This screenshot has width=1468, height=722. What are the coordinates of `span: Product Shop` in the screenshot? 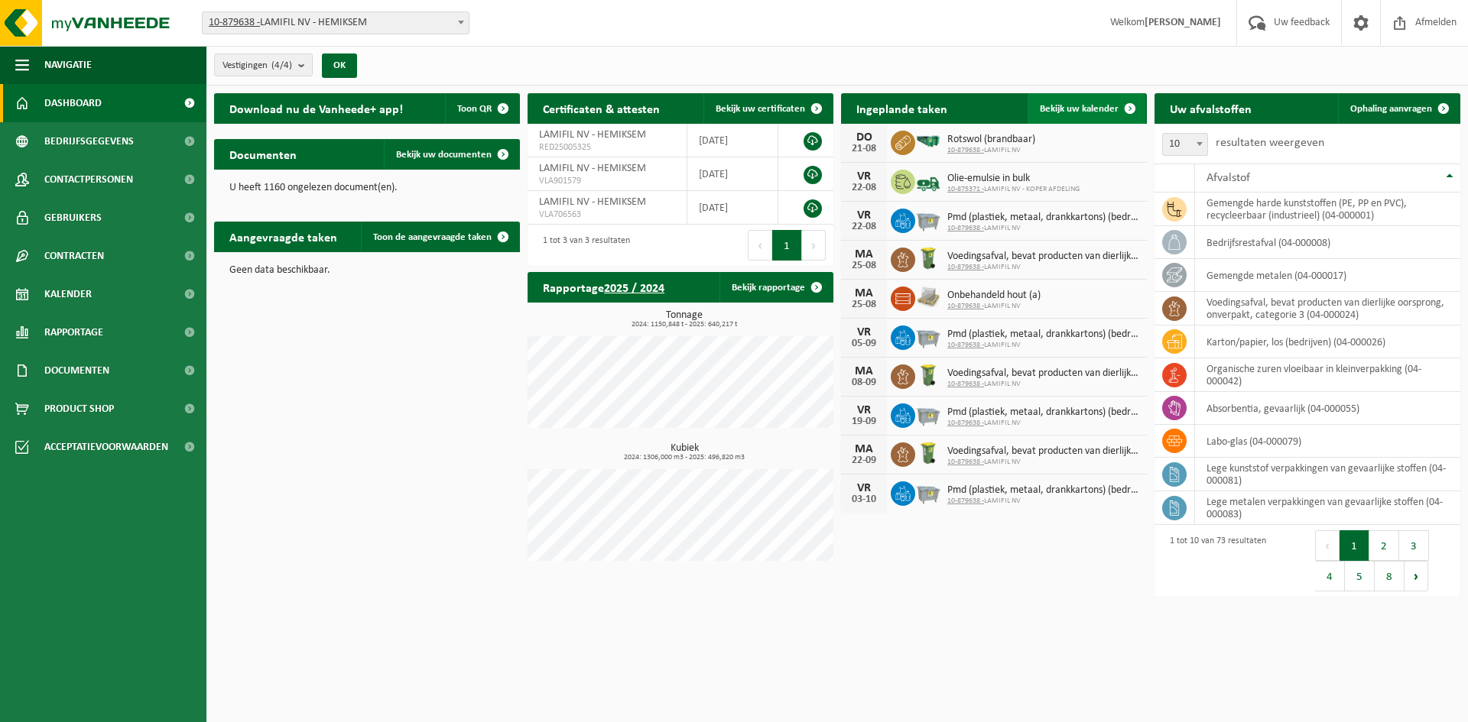 It's located at (79, 409).